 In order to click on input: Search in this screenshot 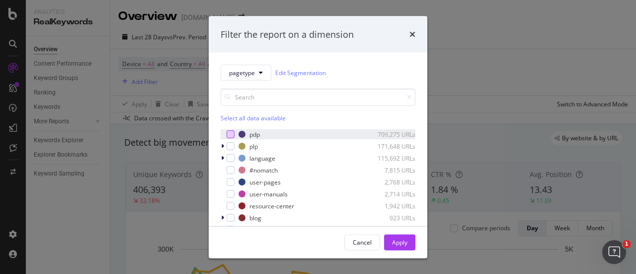, I will do `click(318, 97)`.